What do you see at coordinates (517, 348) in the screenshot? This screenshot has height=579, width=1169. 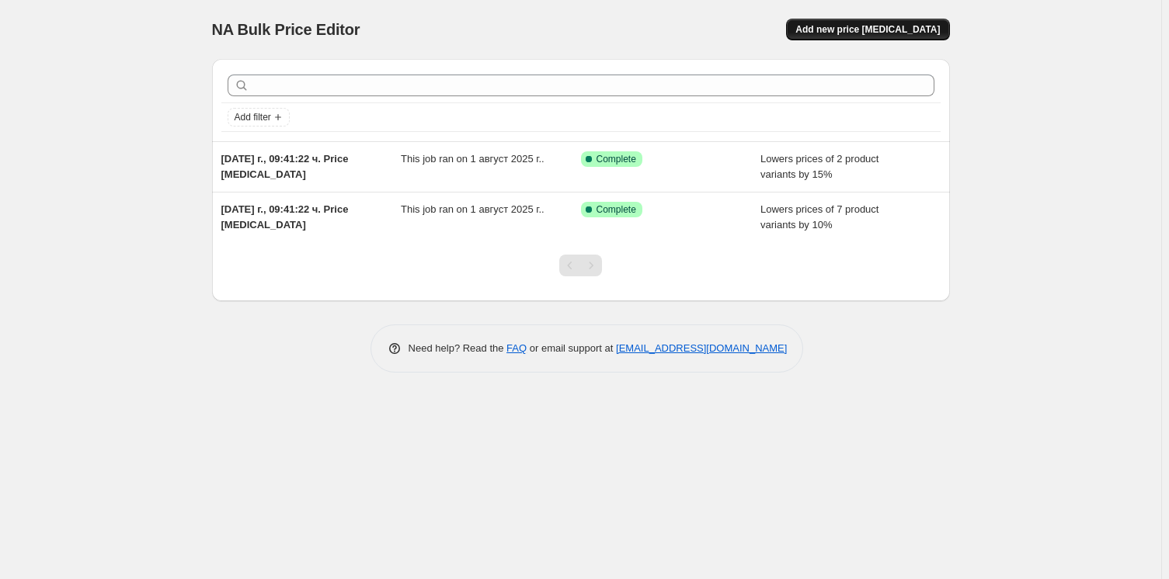 I see `a: FAQ` at bounding box center [517, 348].